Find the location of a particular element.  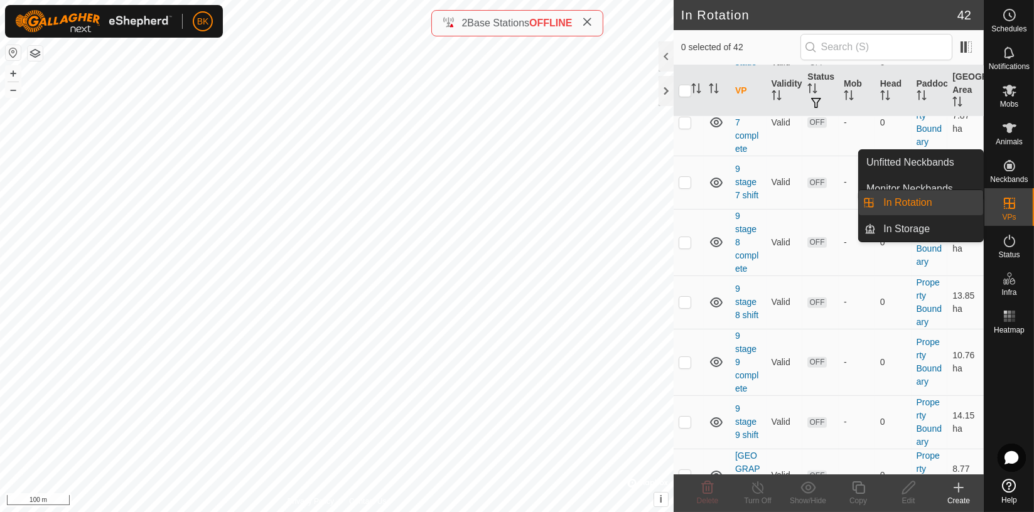

span: BK is located at coordinates (203, 21).